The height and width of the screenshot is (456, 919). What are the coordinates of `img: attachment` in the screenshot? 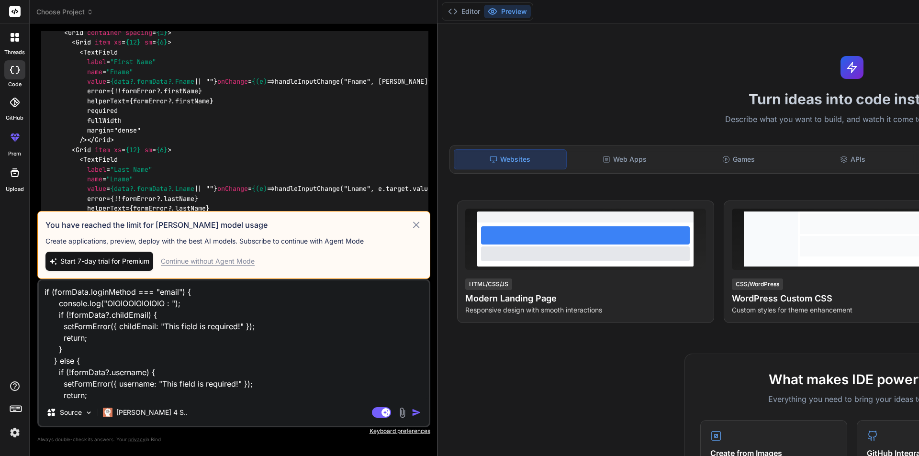 It's located at (402, 413).